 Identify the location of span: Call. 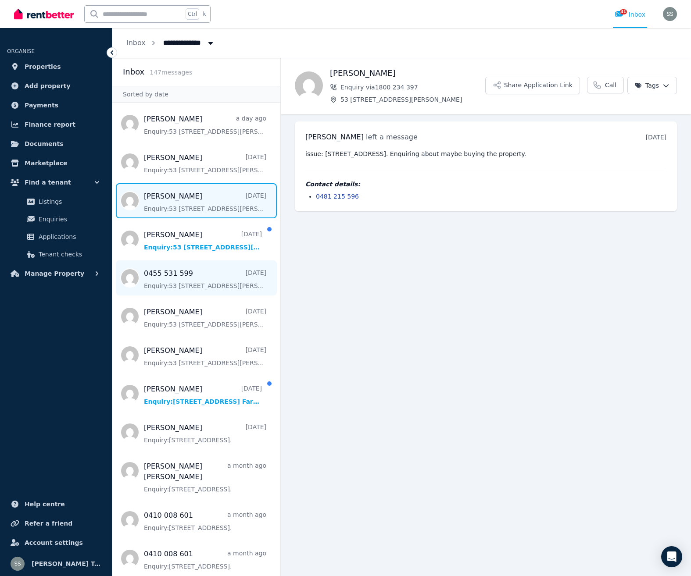
(610, 85).